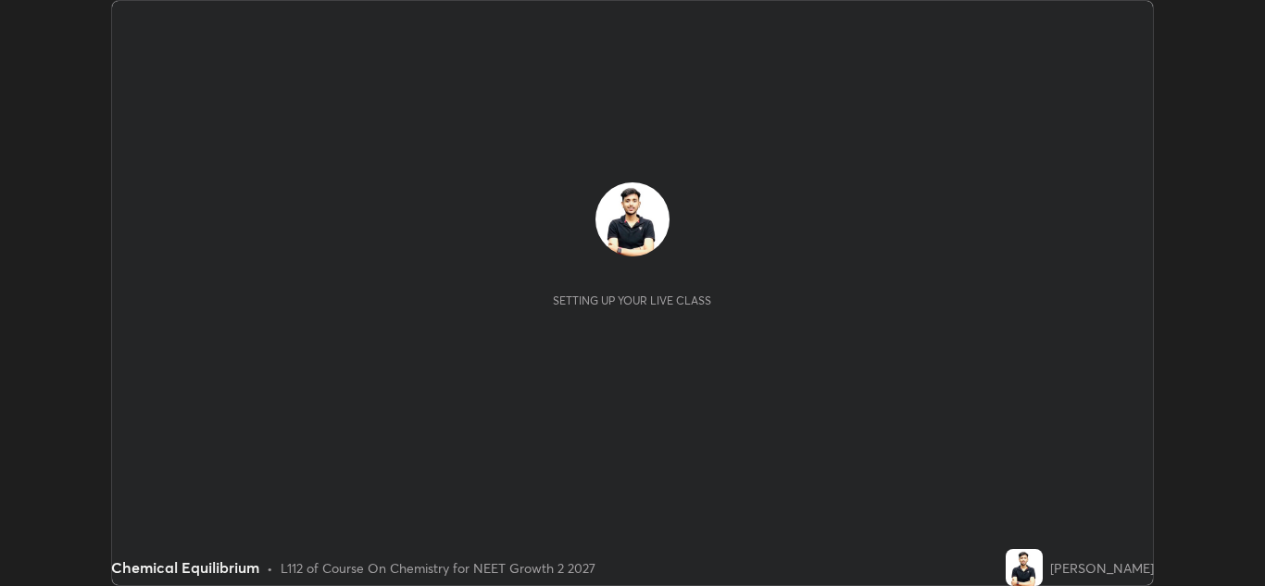 The height and width of the screenshot is (586, 1265). Describe the element at coordinates (631, 300) in the screenshot. I see `div: Setting up your live class` at that location.